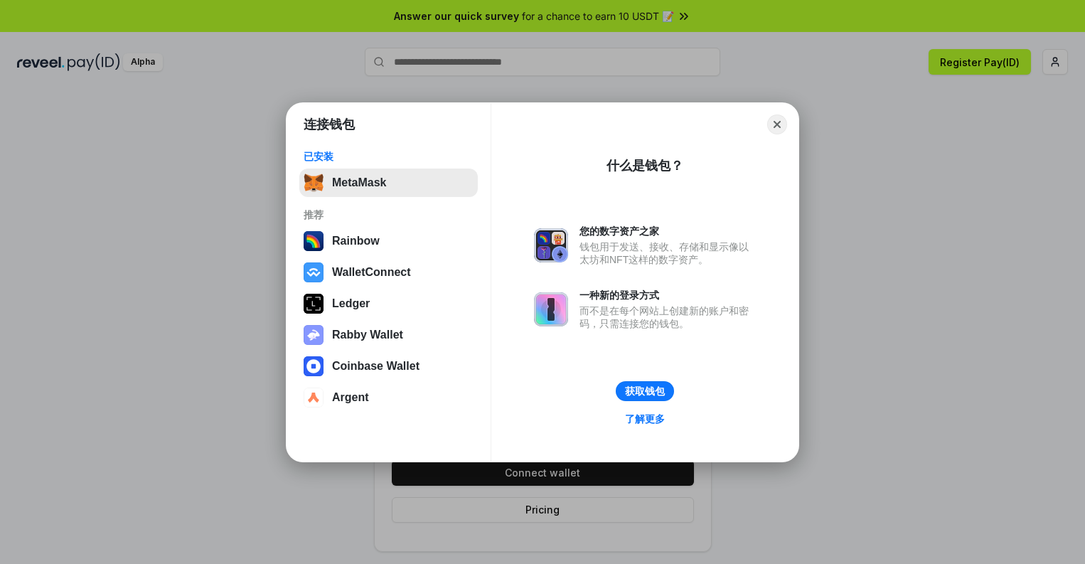 This screenshot has height=564, width=1085. What do you see at coordinates (388, 215) in the screenshot?
I see `div: 推荐` at bounding box center [388, 215].